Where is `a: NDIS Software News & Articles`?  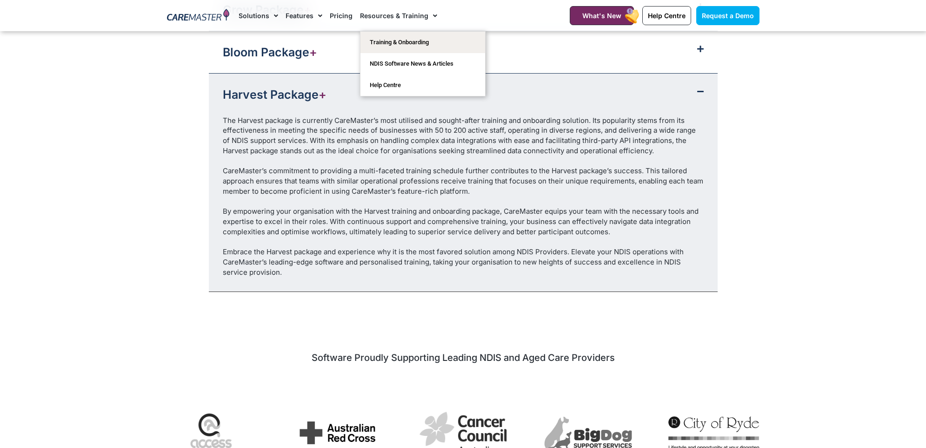
a: NDIS Software News & Articles is located at coordinates (423, 64).